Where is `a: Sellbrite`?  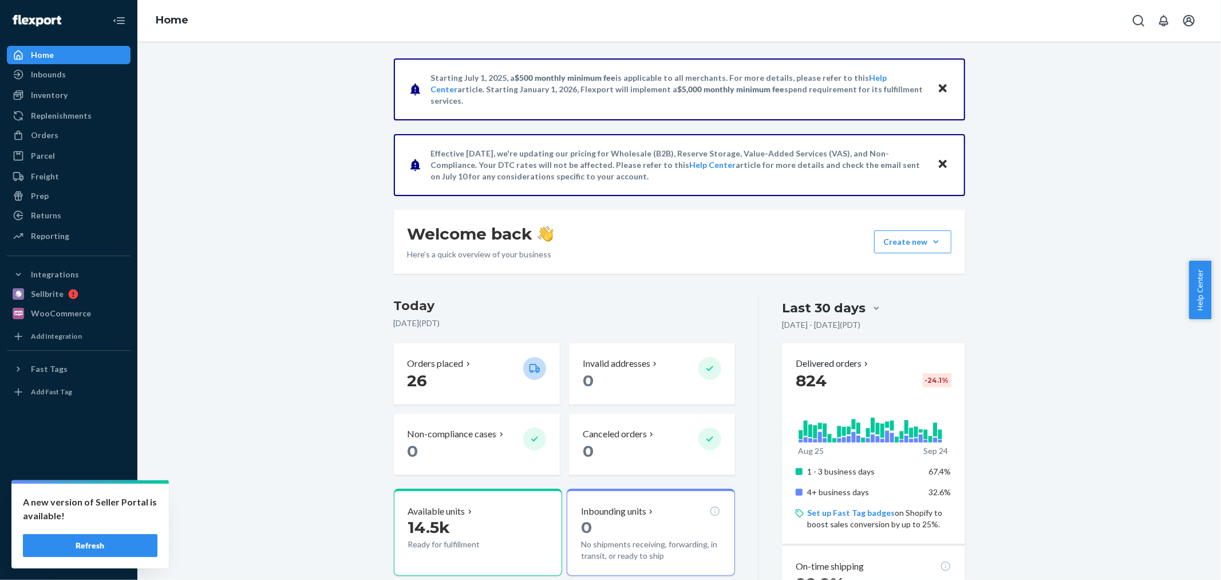
a: Sellbrite is located at coordinates (69, 294).